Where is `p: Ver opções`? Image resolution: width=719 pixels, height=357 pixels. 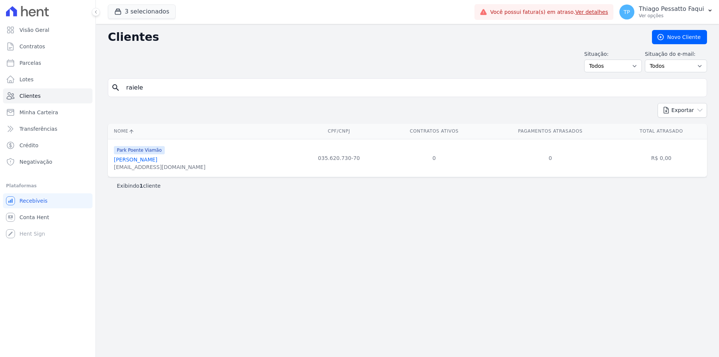
p: Ver opções is located at coordinates (672, 16).